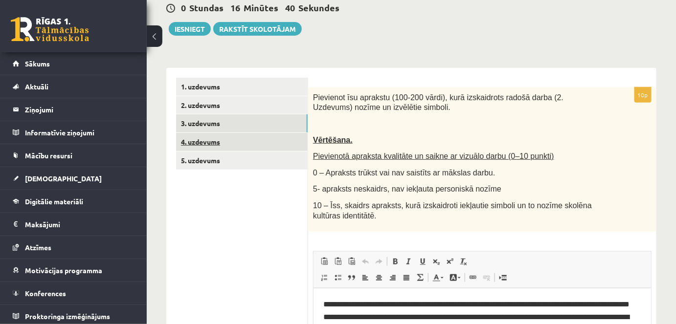 The height and width of the screenshot is (324, 676). I want to click on a: Bloka citāts, so click(352, 278).